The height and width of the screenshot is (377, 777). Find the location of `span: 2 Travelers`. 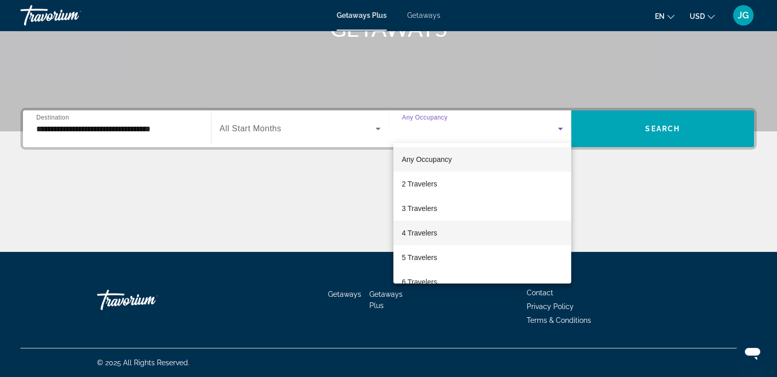

span: 2 Travelers is located at coordinates (419, 184).